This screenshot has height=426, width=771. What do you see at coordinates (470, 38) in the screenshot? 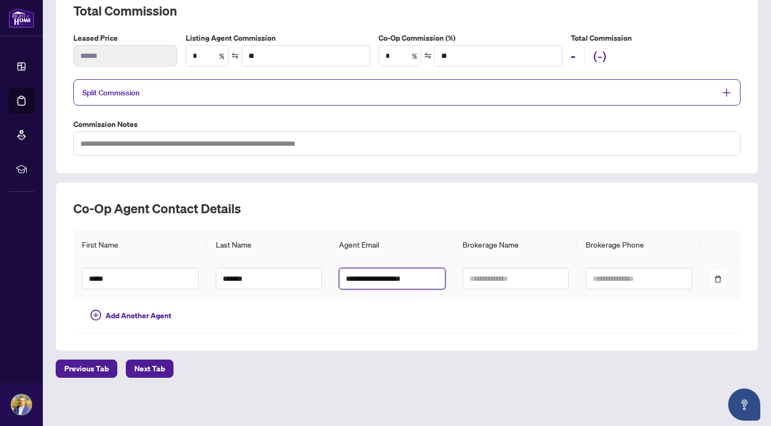
I see `label: Co-Op Commission (%)` at bounding box center [470, 38].